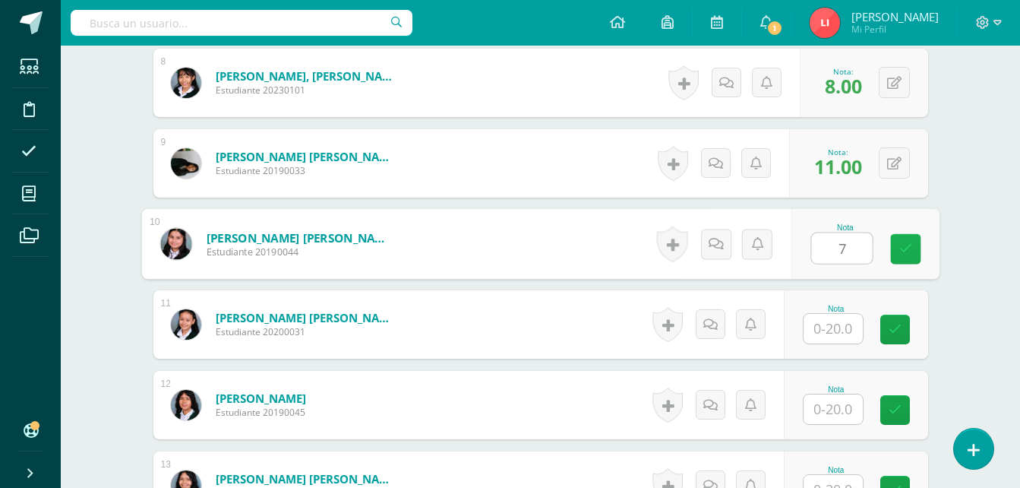 Image resolution: width=1020 pixels, height=488 pixels. What do you see at coordinates (261, 412) in the screenshot?
I see `span: Estudiante 20190045` at bounding box center [261, 412].